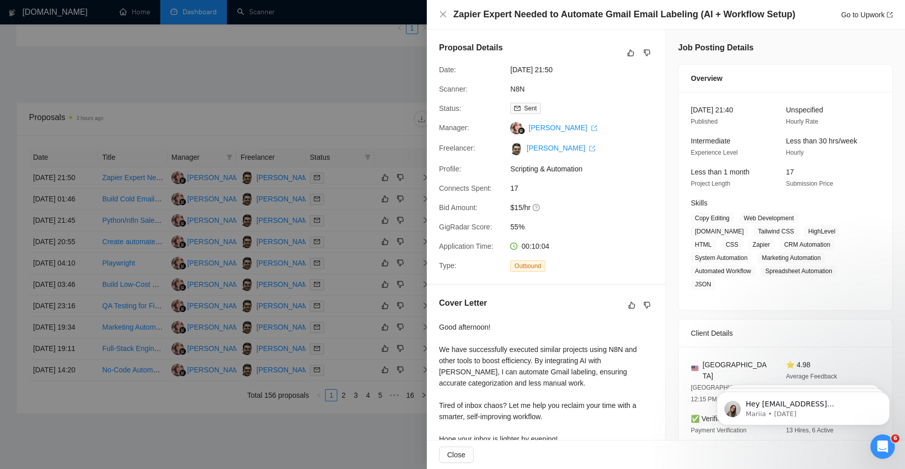 Image resolution: width=905 pixels, height=469 pixels. Describe the element at coordinates (465, 227) in the screenshot. I see `span: GigRadar Score:` at that location.